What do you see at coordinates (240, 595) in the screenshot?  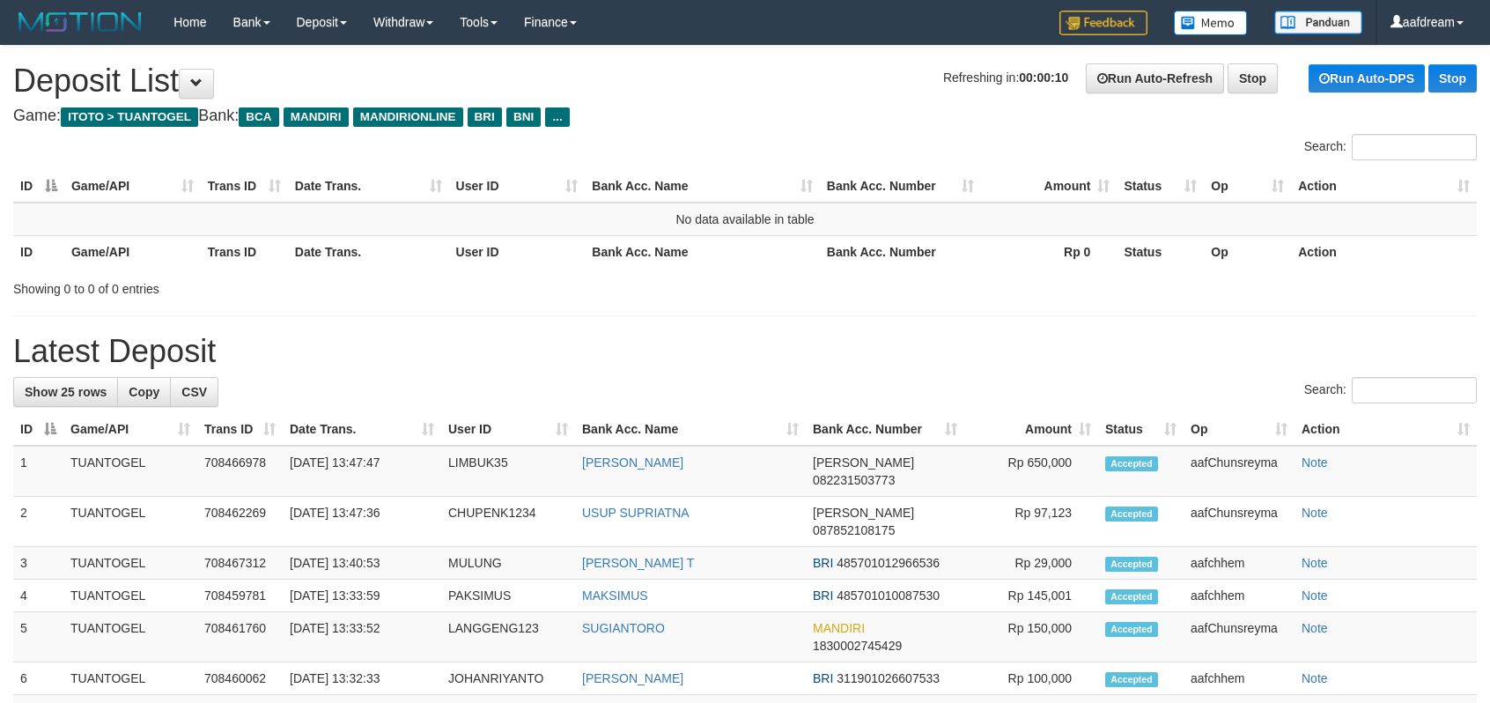 I see `td: 708459781` at bounding box center [240, 595].